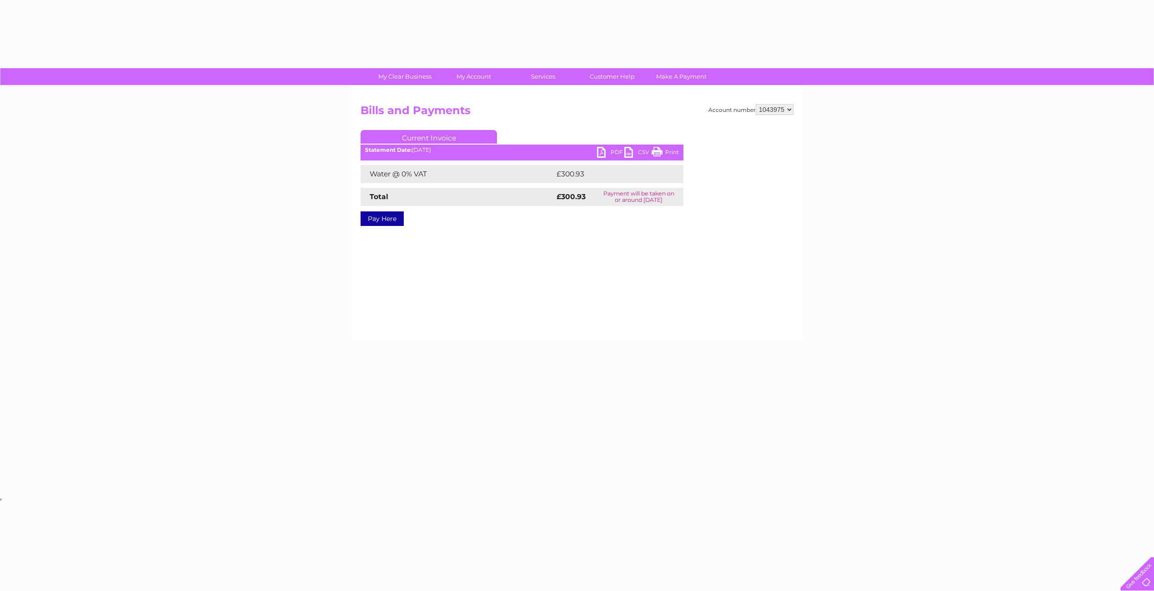 This screenshot has height=591, width=1154. Describe the element at coordinates (665, 153) in the screenshot. I see `a: Print` at that location.